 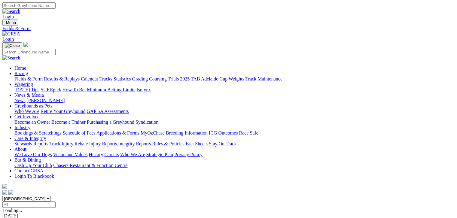 I want to click on a: Stewards Reports, so click(x=31, y=144).